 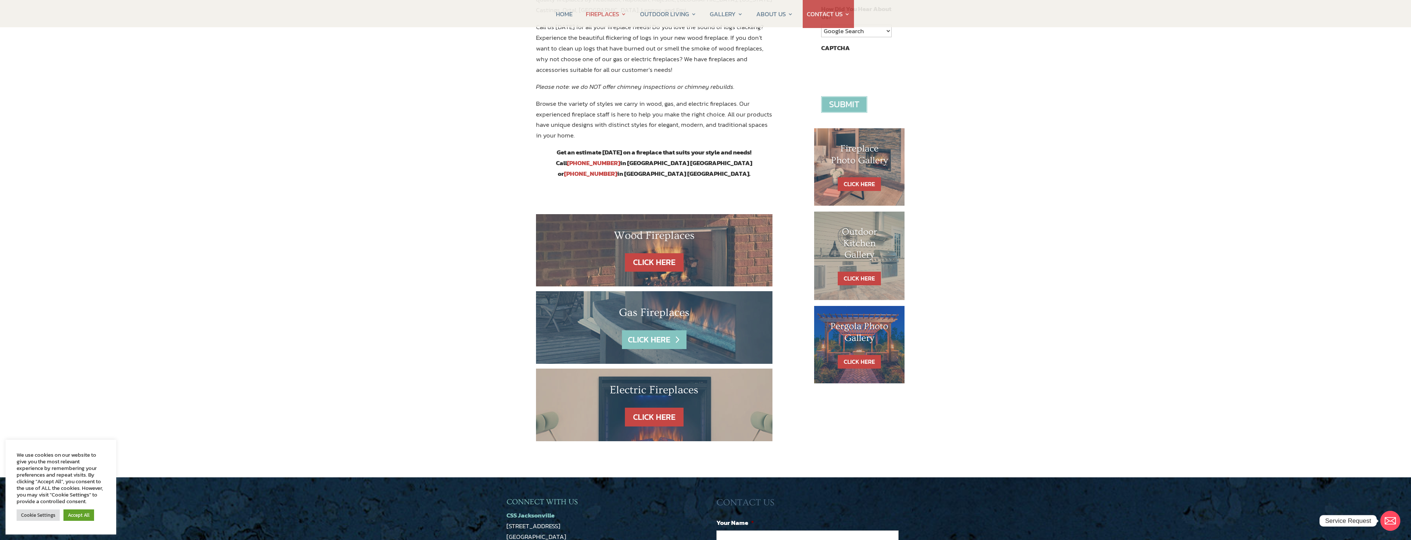 What do you see at coordinates (38, 515) in the screenshot?
I see `a: Cookie Settings` at bounding box center [38, 515].